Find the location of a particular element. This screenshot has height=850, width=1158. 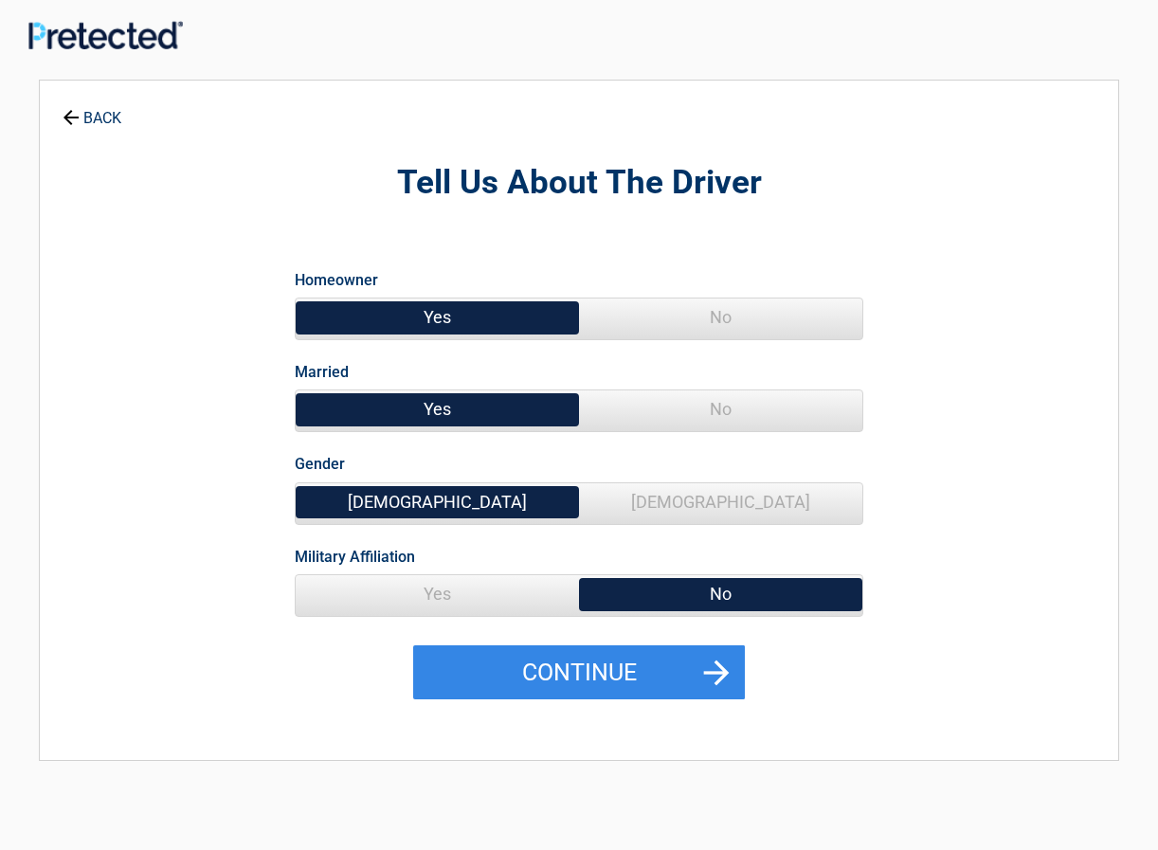

a: BACK is located at coordinates (92, 109).